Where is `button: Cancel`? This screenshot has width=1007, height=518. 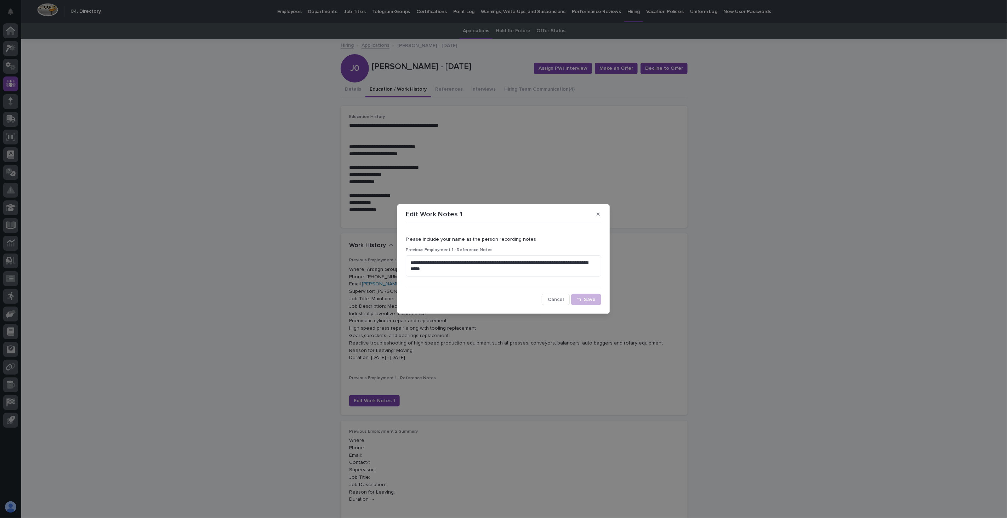
button: Cancel is located at coordinates (556, 300).